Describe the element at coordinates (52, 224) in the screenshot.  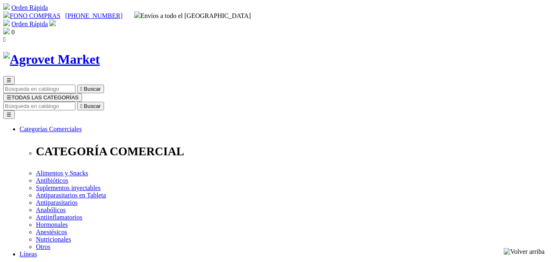
I see `a: Hormonales` at that location.